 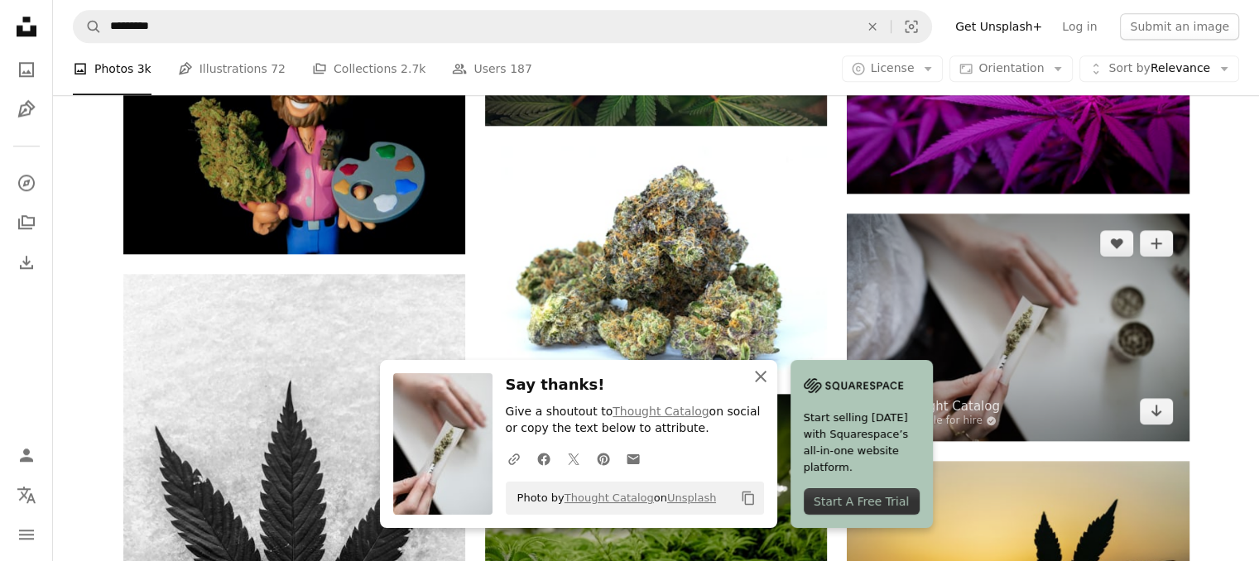 I want to click on span: Sort by, so click(x=1129, y=69).